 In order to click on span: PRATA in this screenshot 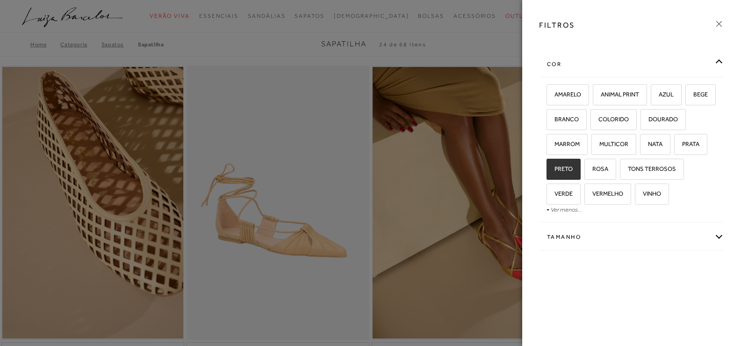, I will do `click(688, 144)`.